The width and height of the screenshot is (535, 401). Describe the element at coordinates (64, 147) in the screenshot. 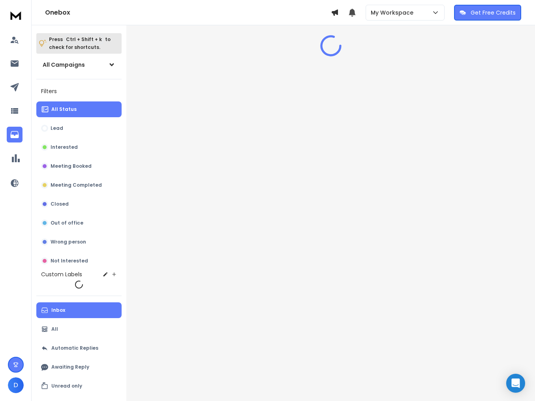

I see `p: Interested` at that location.